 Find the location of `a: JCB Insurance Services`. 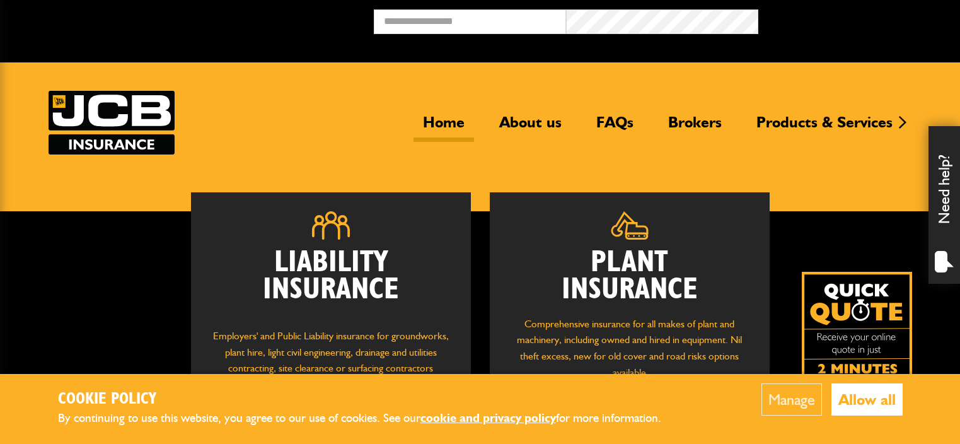

a: JCB Insurance Services is located at coordinates (112, 122).